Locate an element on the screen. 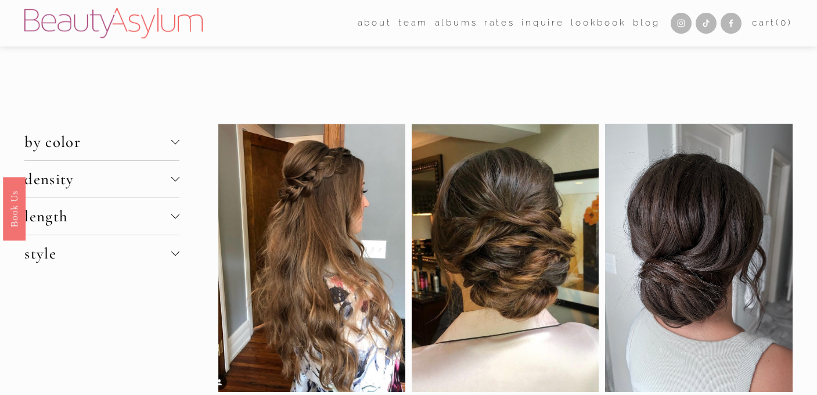  a: Rates is located at coordinates (499, 23).